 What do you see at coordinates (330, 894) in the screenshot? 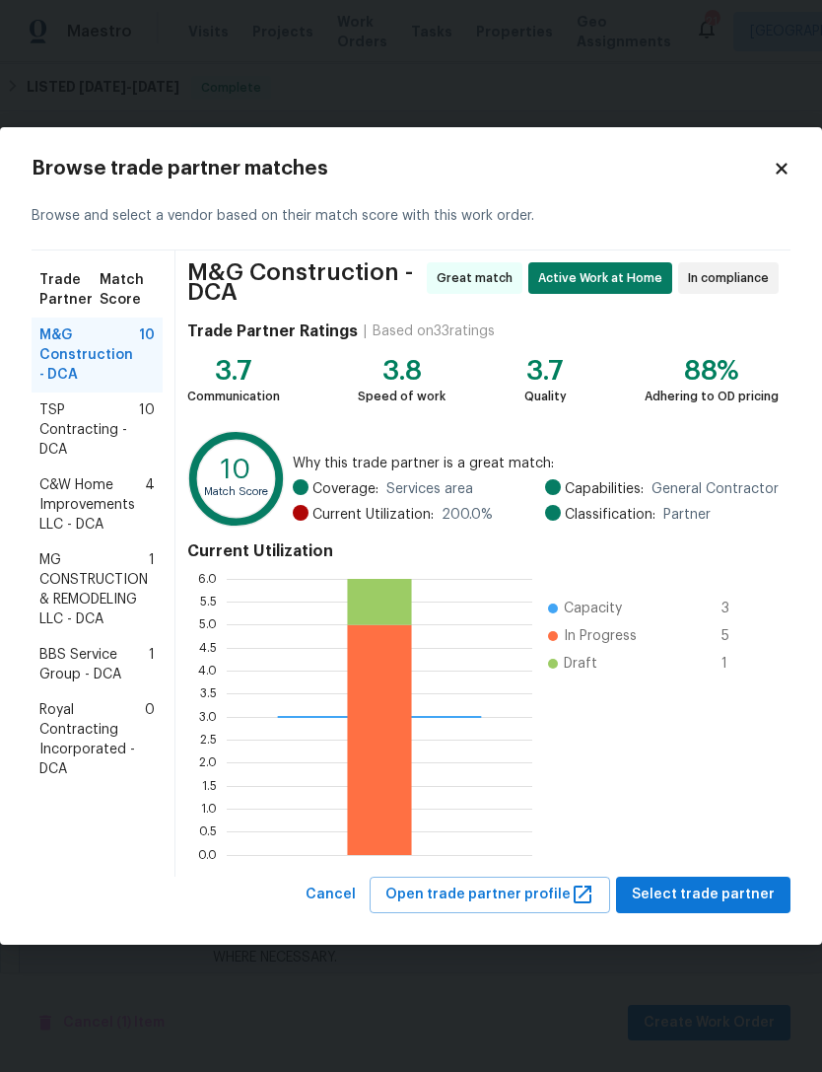
I see `button: Cancel` at bounding box center [330, 894].